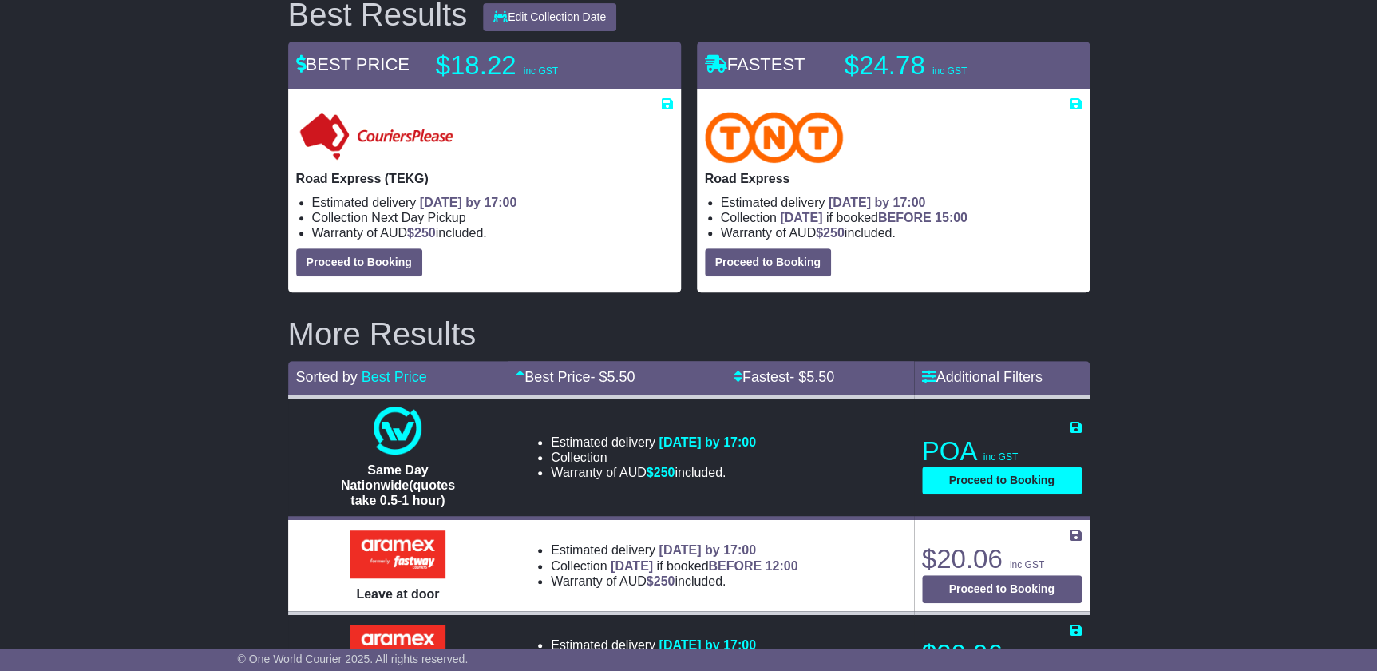  Describe the element at coordinates (326, 377) in the screenshot. I see `span: Sorted by` at that location.